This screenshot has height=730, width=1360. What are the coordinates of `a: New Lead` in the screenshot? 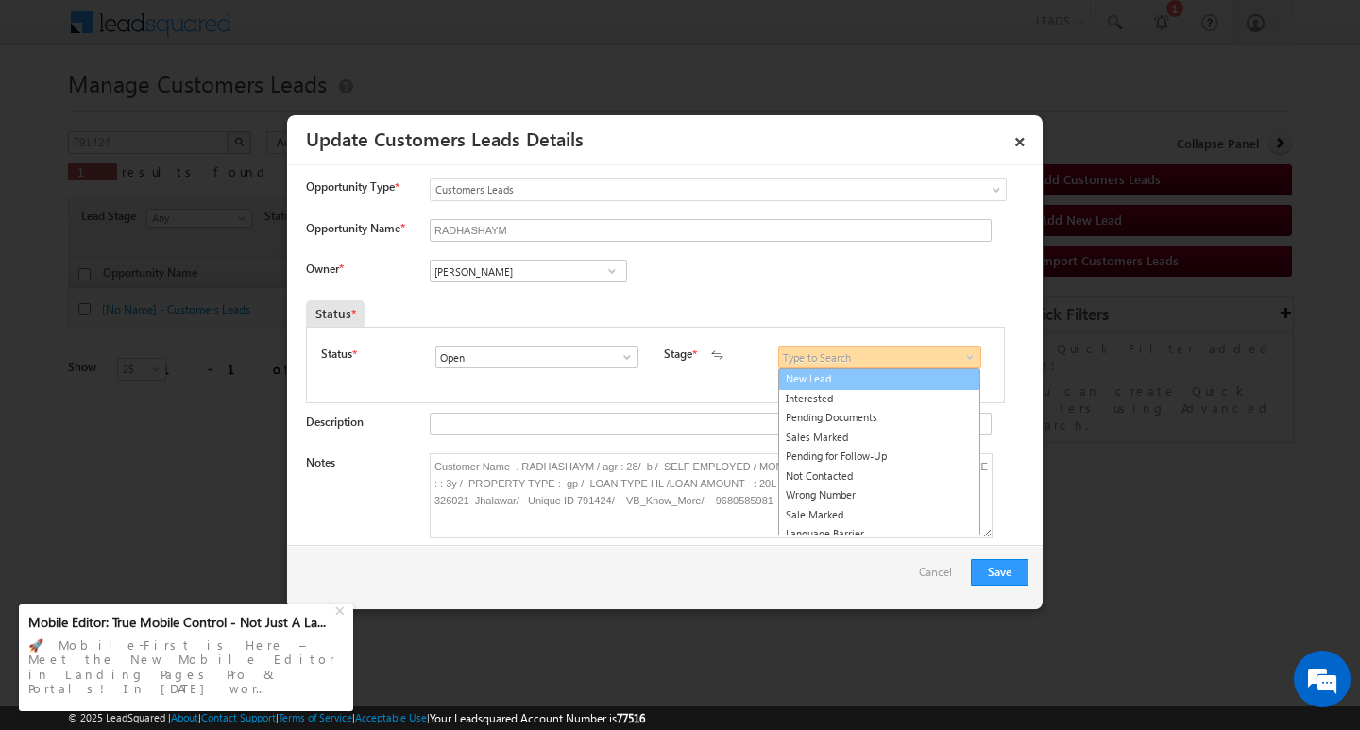 It's located at (879, 379).